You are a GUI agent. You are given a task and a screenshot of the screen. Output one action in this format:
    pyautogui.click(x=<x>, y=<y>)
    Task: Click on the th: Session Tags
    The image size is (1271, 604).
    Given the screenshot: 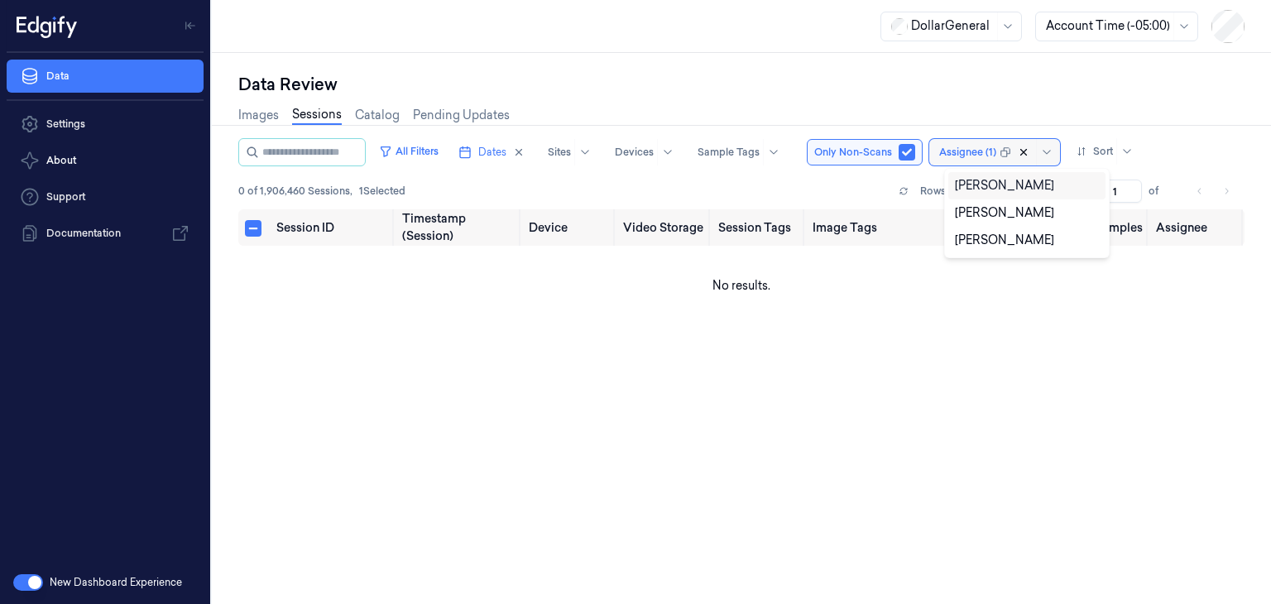 What is the action you would take?
    pyautogui.click(x=759, y=228)
    